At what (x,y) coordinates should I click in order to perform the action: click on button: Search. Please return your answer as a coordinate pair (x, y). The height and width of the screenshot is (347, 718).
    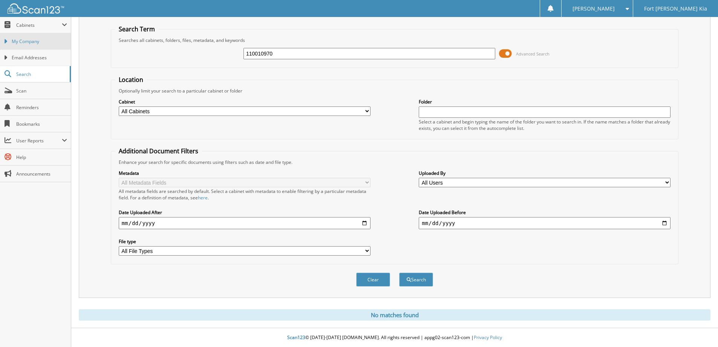
    Looking at the image, I should click on (416, 279).